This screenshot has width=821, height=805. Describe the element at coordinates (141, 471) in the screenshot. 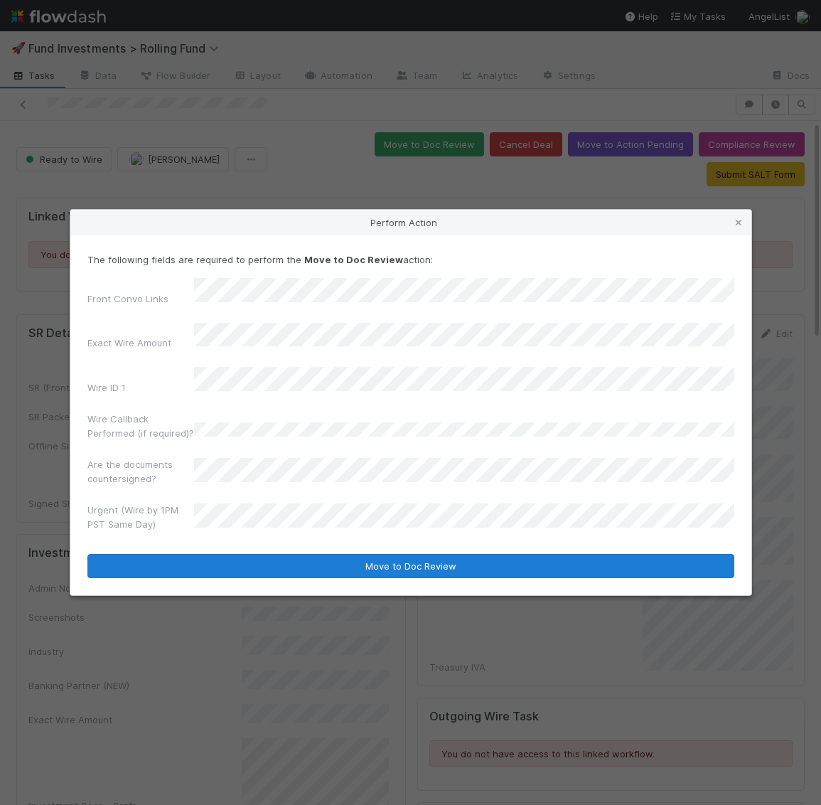

I see `label: Are the documents countersigned?` at that location.